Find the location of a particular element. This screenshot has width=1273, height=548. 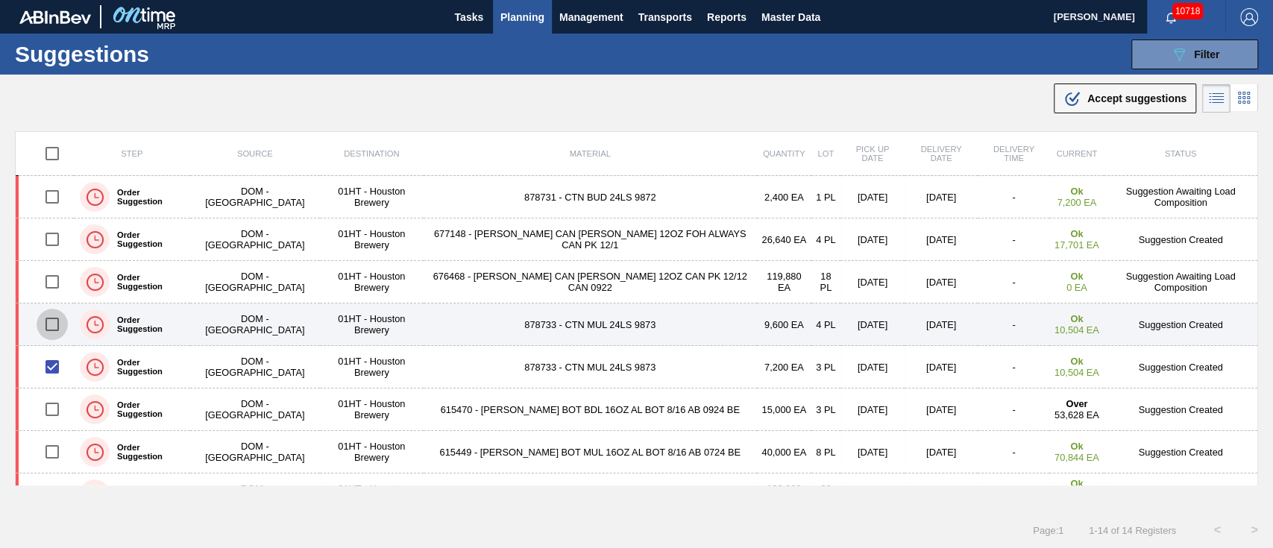

img: Logout is located at coordinates (1249, 17).